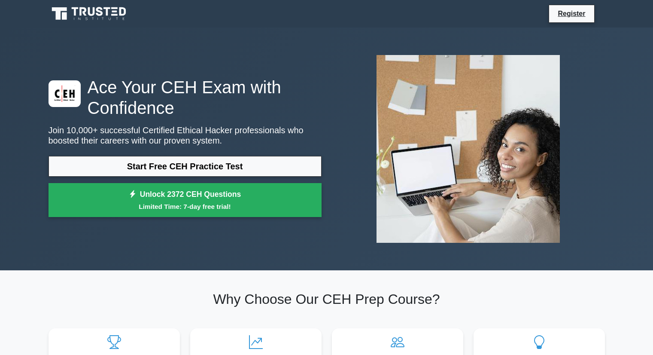 This screenshot has width=653, height=355. What do you see at coordinates (185, 135) in the screenshot?
I see `p: Join 10,000+ successful Certified Ethical Hacker professionals who boosted their careers with our...` at bounding box center [185, 135].